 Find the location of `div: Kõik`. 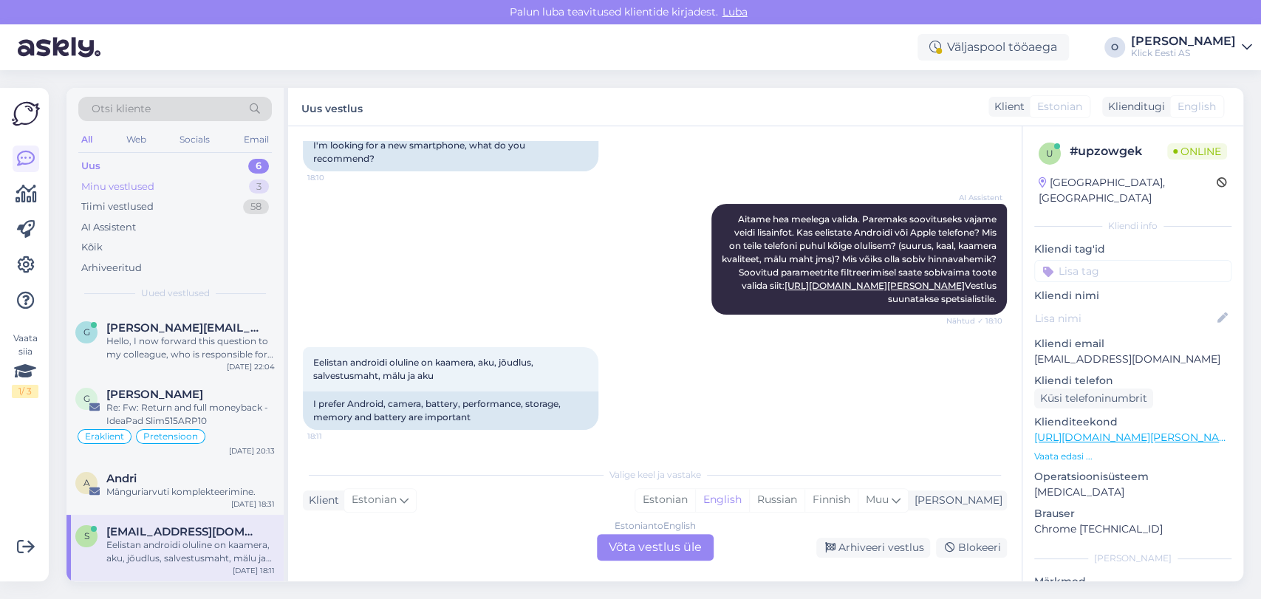

div: Kõik is located at coordinates (92, 248).